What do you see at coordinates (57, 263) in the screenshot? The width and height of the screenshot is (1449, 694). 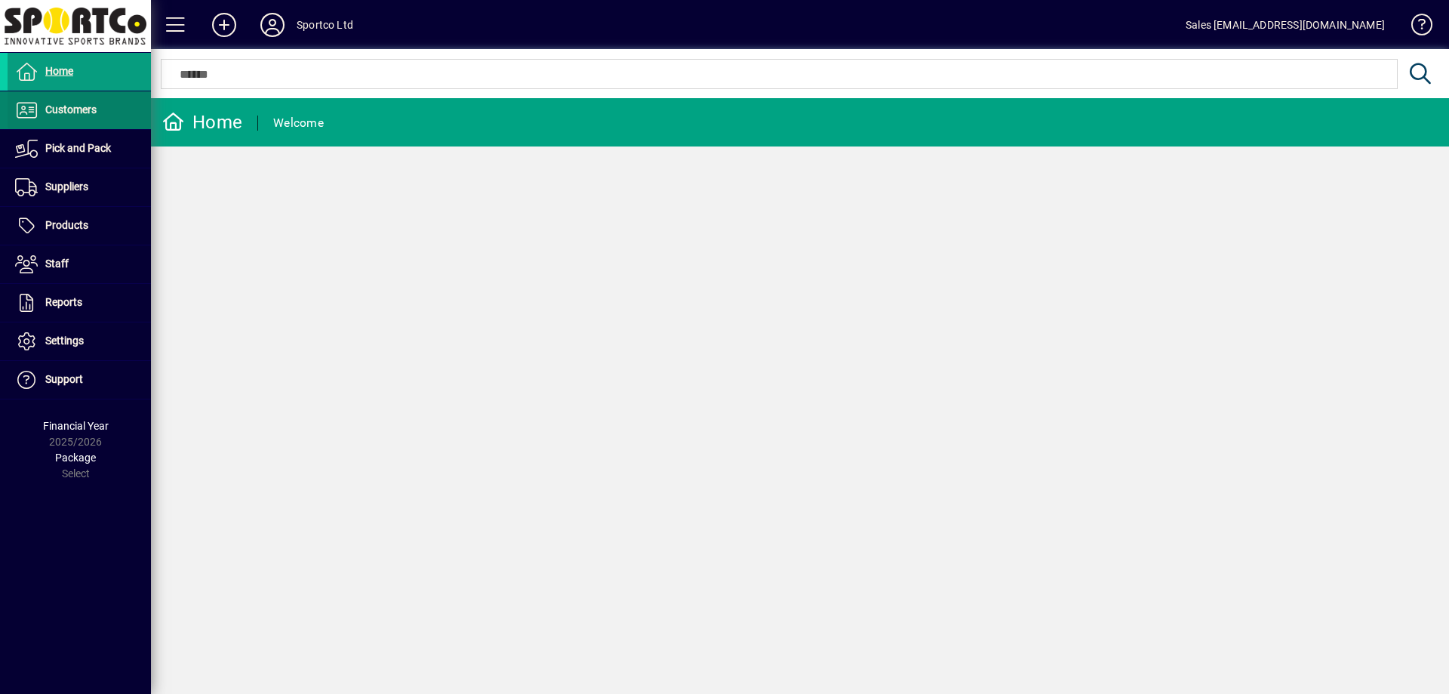 I see `span: Staff` at bounding box center [57, 263].